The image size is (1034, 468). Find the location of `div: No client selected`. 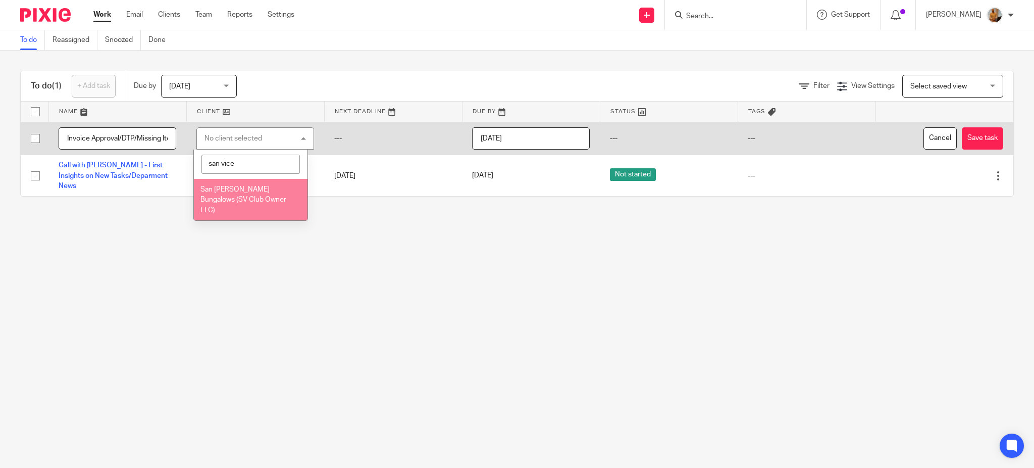

div: No client selected is located at coordinates (233, 138).